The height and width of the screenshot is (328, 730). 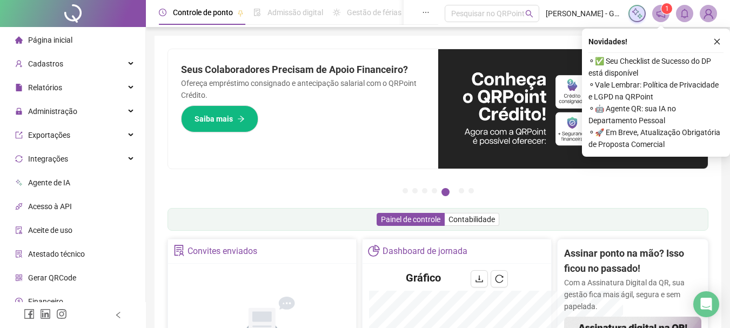 I want to click on span: Exportações, so click(x=49, y=135).